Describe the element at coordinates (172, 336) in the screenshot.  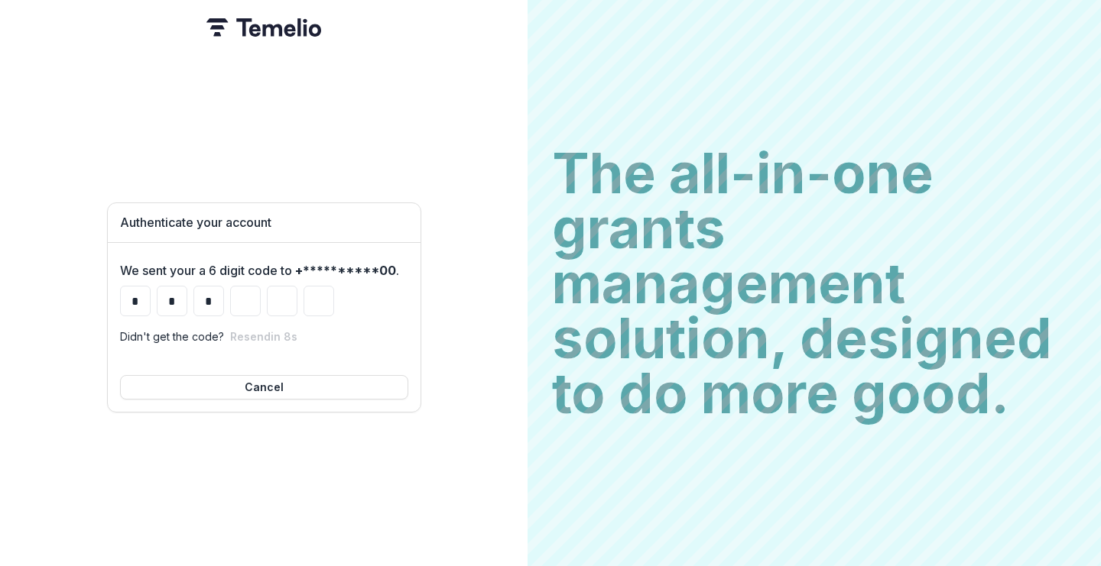
I see `p: Didn't get the code?` at that location.